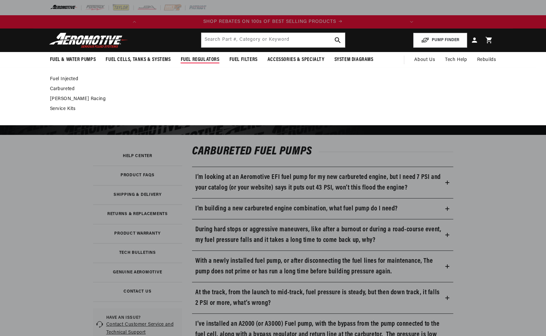 This screenshot has height=336, width=546. Describe the element at coordinates (138, 253) in the screenshot. I see `a: Tech Bulletins` at that location.